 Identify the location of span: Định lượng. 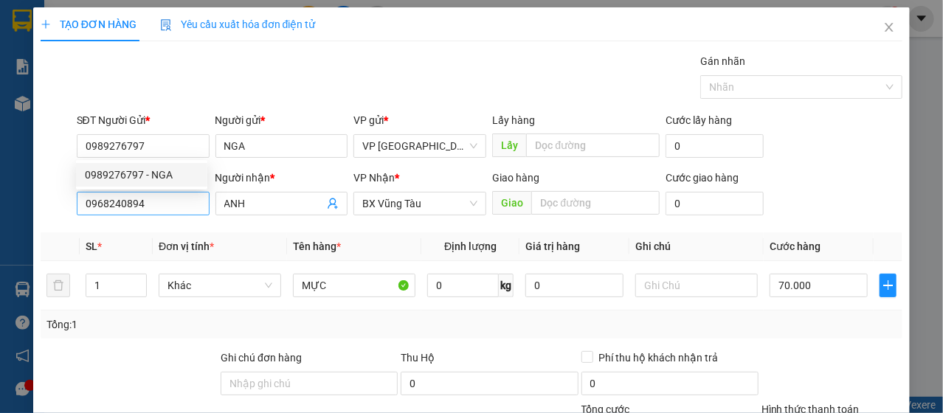
(470, 246).